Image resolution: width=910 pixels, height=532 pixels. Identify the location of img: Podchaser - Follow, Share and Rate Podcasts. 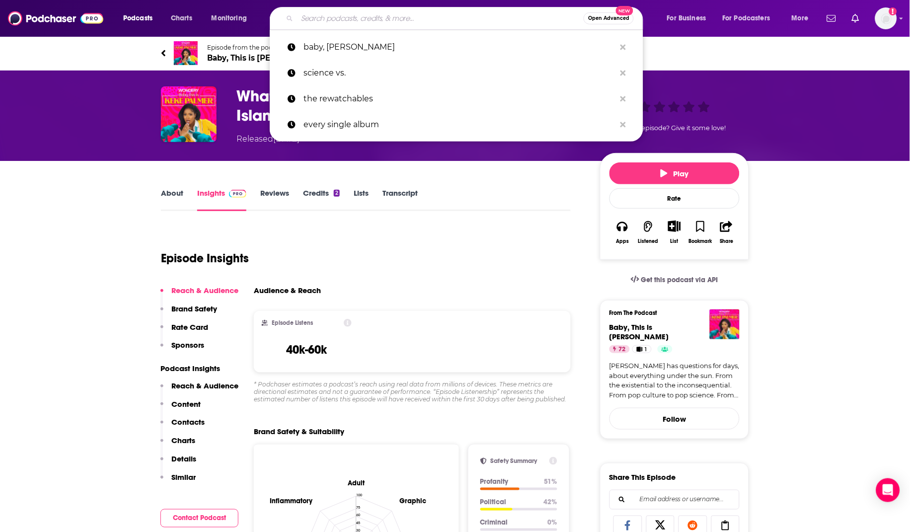
(56, 18).